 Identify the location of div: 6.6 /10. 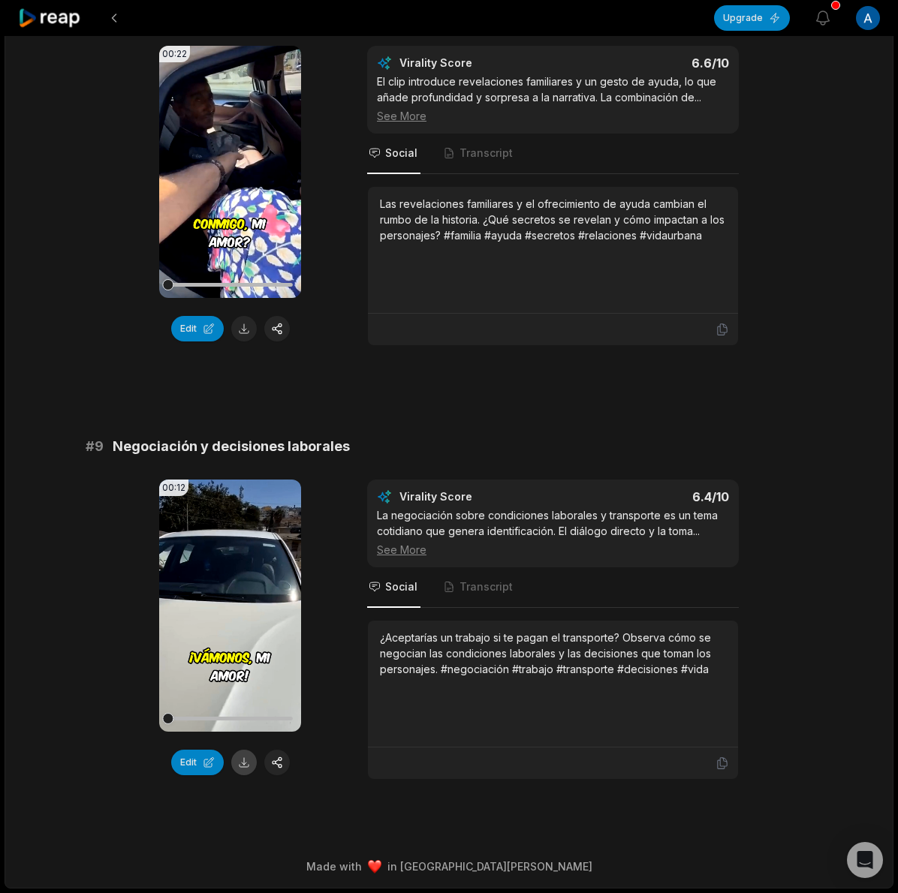
(648, 63).